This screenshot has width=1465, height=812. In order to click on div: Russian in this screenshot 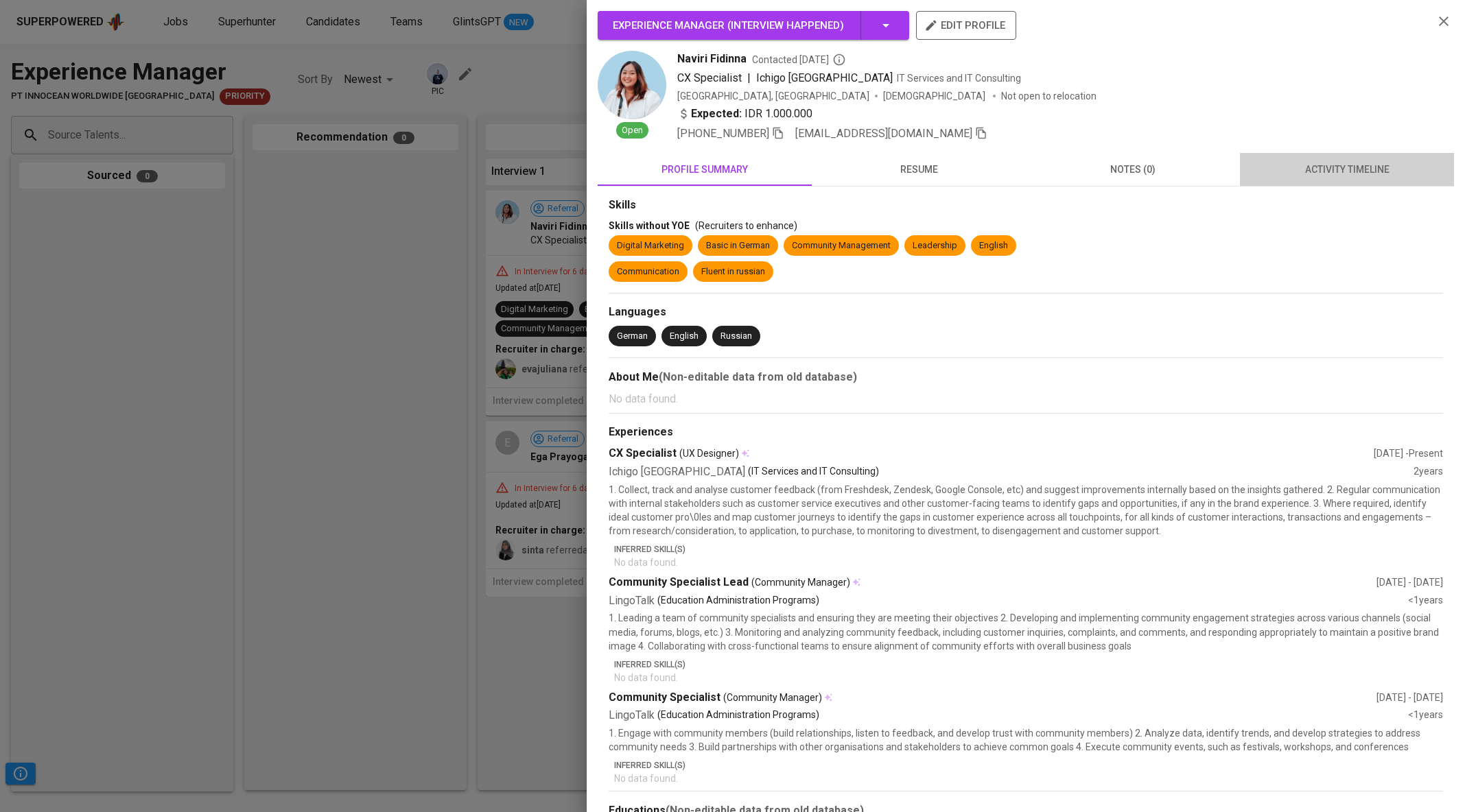, I will do `click(737, 336)`.